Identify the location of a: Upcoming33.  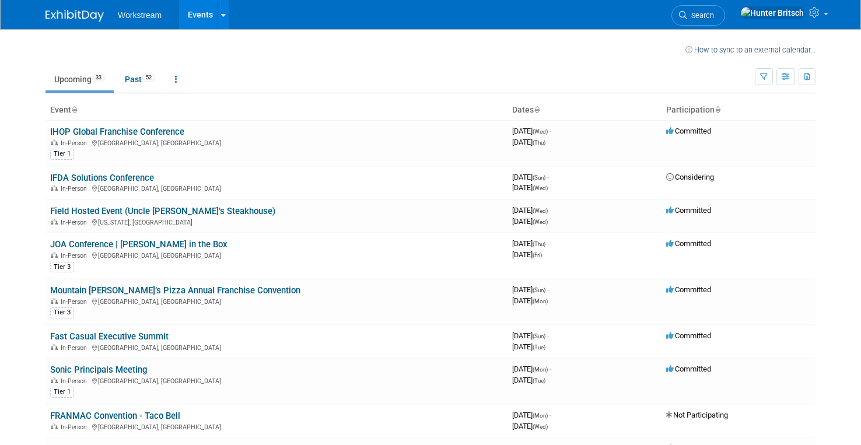
(79, 79).